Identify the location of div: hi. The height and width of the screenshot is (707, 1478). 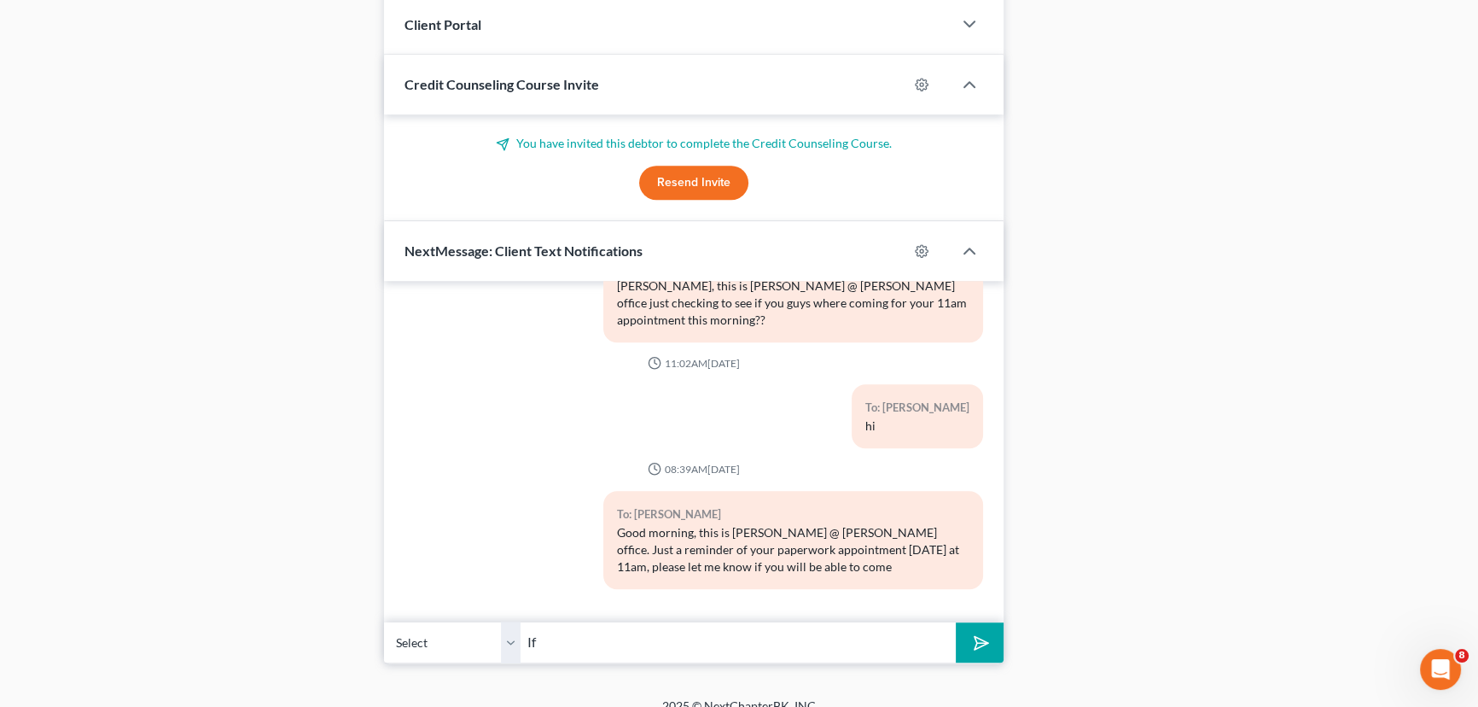
(917, 426).